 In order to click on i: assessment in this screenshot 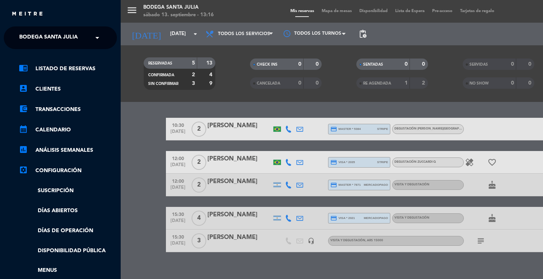, I will do `click(23, 149)`.